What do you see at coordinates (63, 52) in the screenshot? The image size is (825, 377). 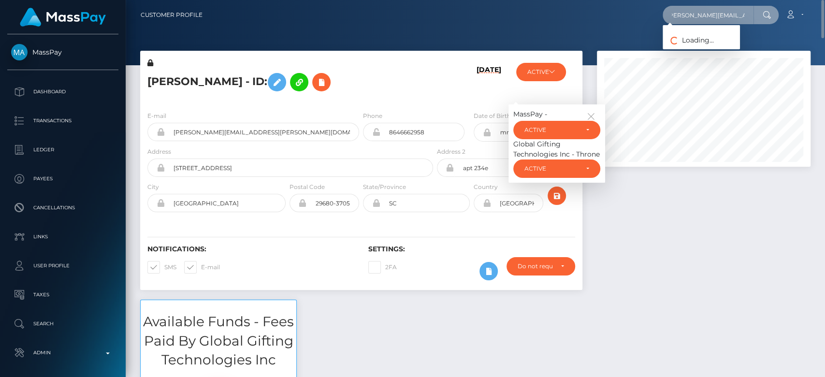 I see `span: MassPay` at bounding box center [63, 52].